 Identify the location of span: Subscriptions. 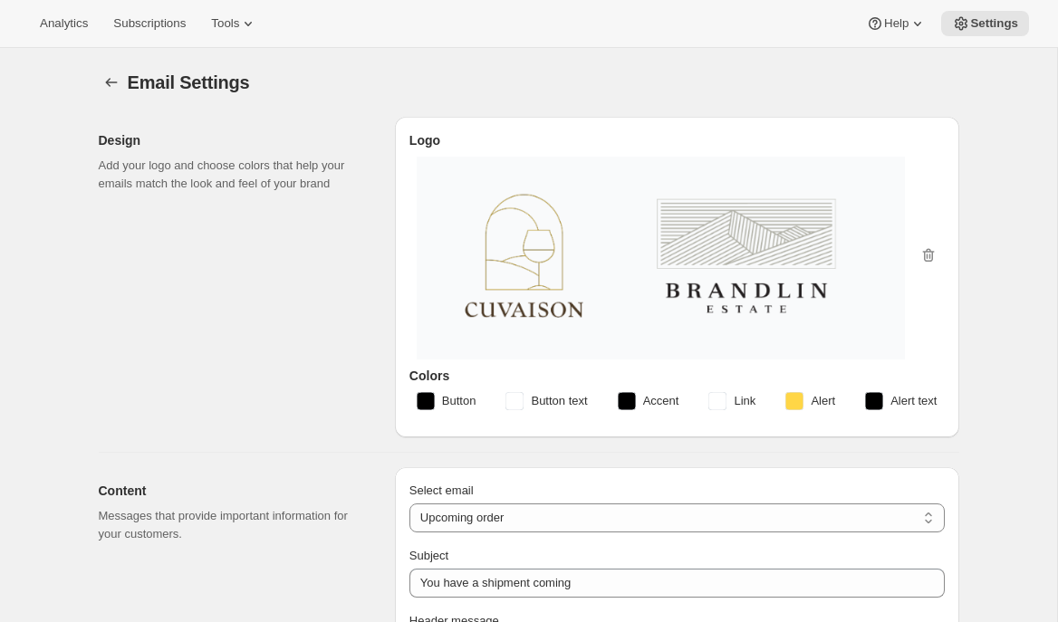
(149, 24).